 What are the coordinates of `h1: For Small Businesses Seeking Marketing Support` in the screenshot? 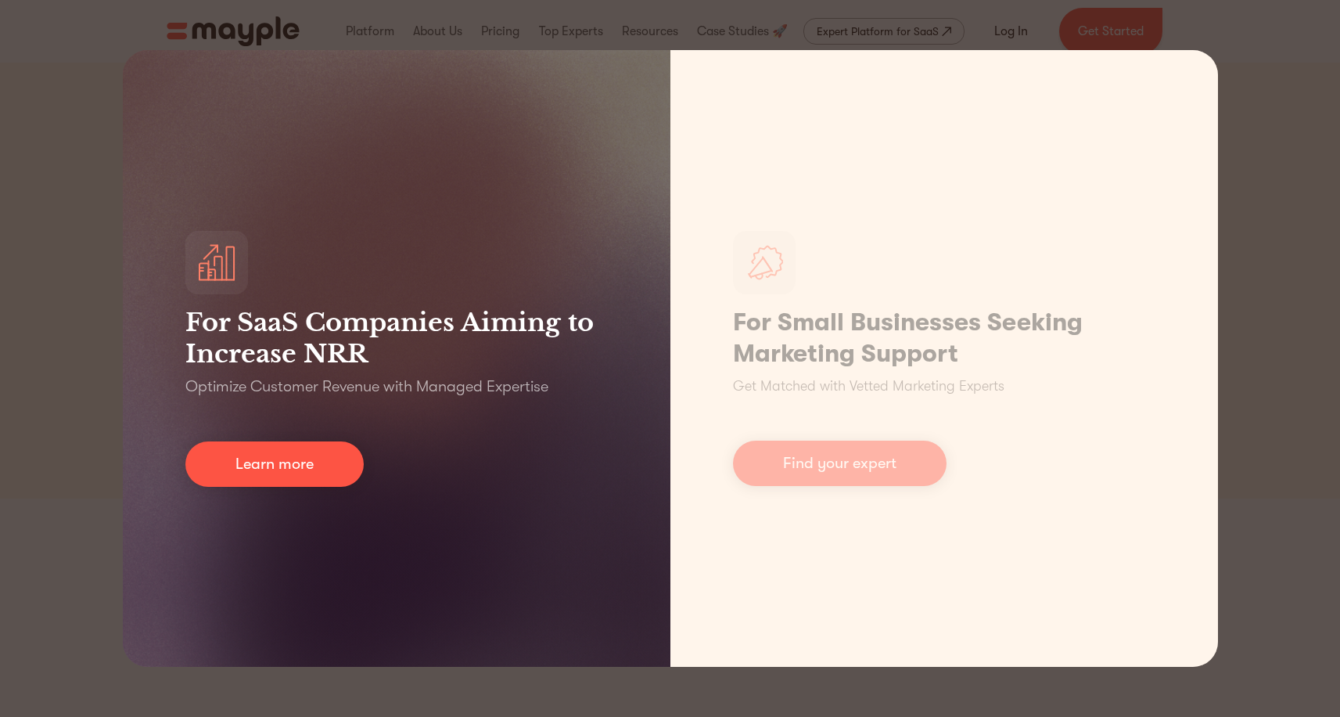 It's located at (944, 338).